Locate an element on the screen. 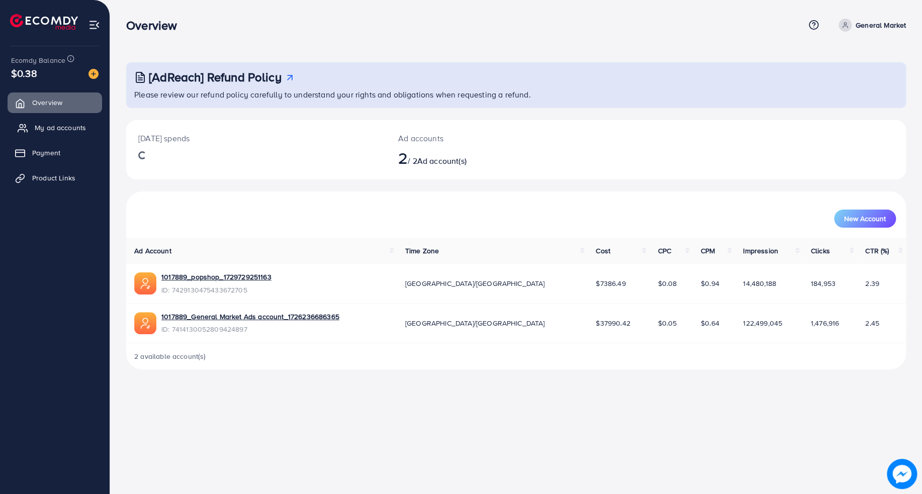 The image size is (922, 494). span: CPC is located at coordinates (664, 251).